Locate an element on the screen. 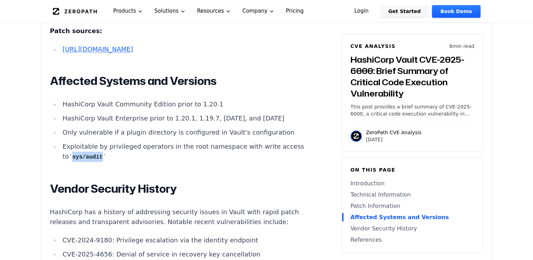 This screenshot has width=533, height=260. a: Introduction is located at coordinates (412, 183).